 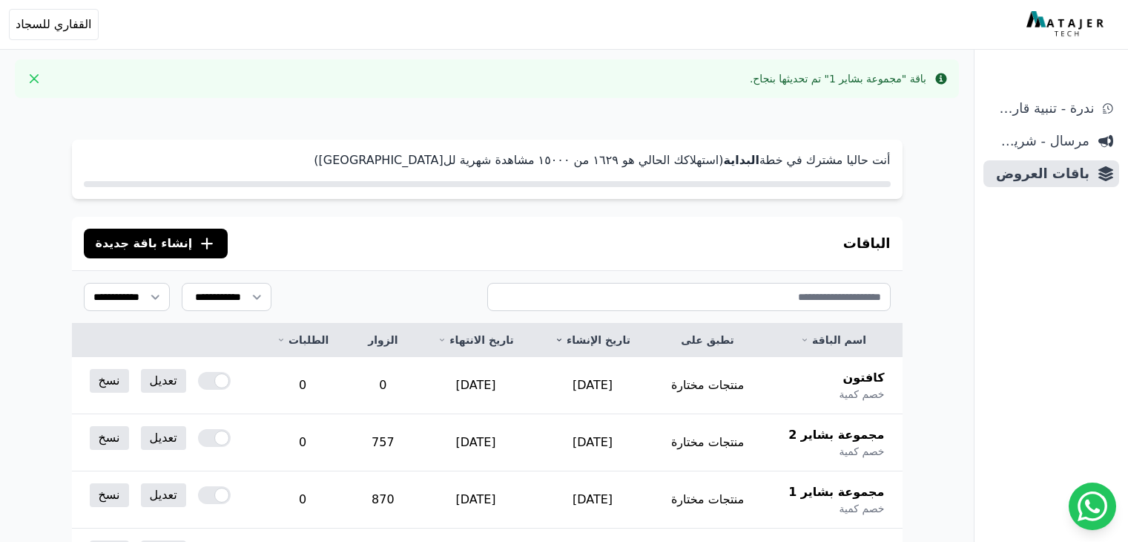 I want to click on td: 757, so click(x=383, y=442).